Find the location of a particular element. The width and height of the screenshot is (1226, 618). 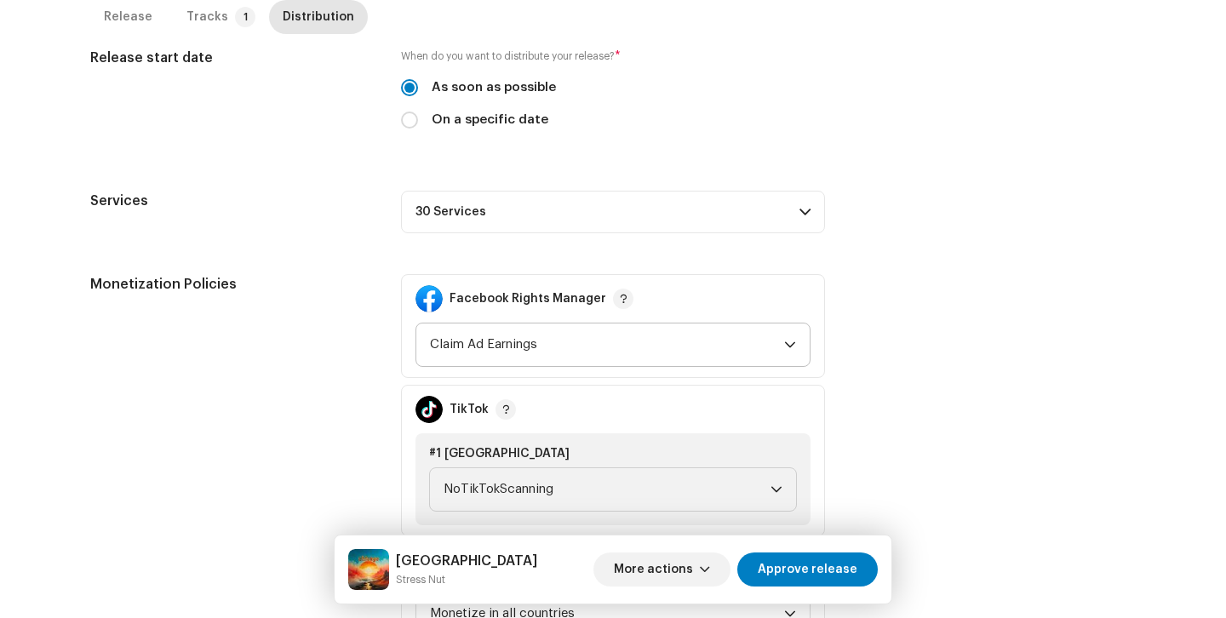

button: More actions is located at coordinates (661, 569).